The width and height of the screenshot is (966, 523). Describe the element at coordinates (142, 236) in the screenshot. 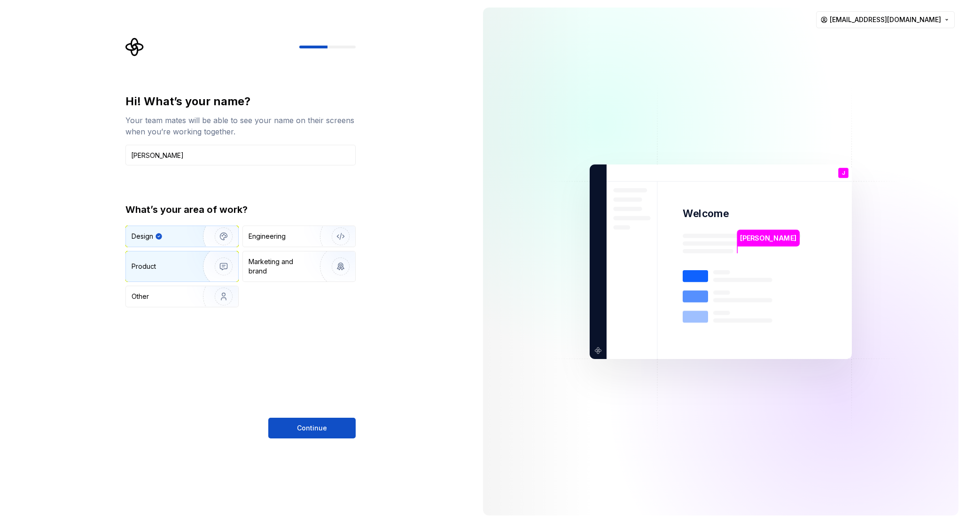

I see `div: Design` at that location.